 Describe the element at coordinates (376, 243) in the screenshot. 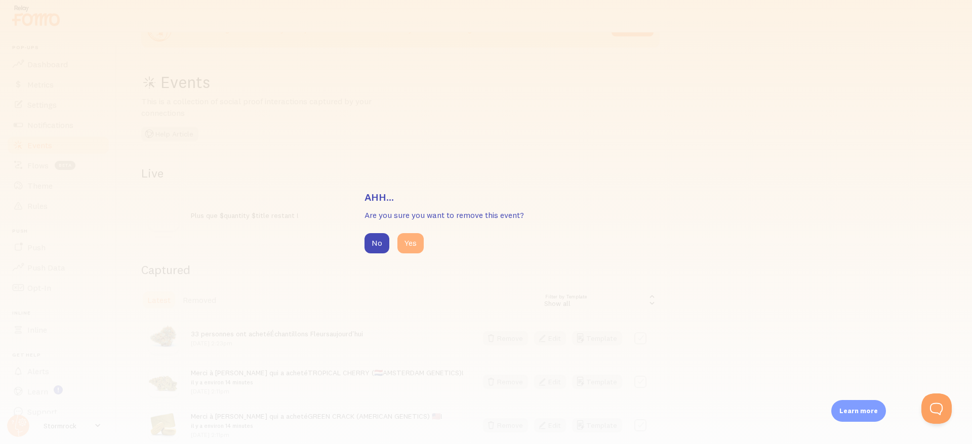

I see `button: No` at that location.